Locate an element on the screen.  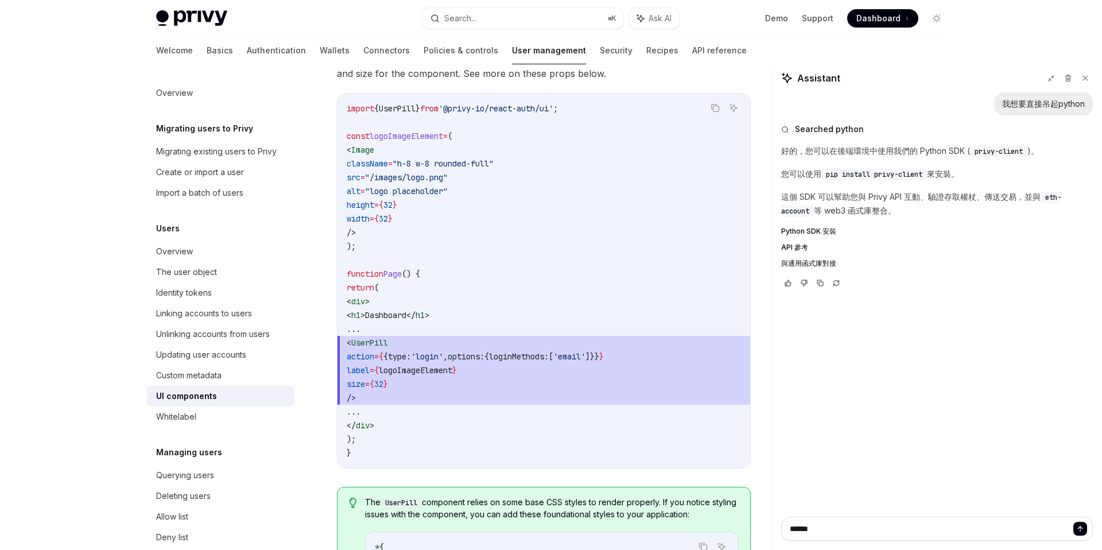
a: API 參考 is located at coordinates (937, 247).